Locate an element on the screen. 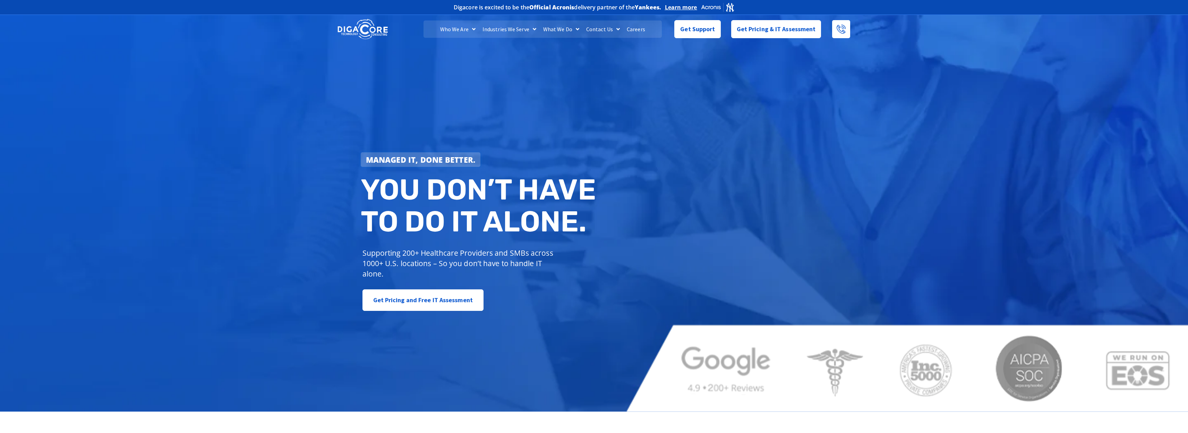  span: Get Support is located at coordinates (698, 29).